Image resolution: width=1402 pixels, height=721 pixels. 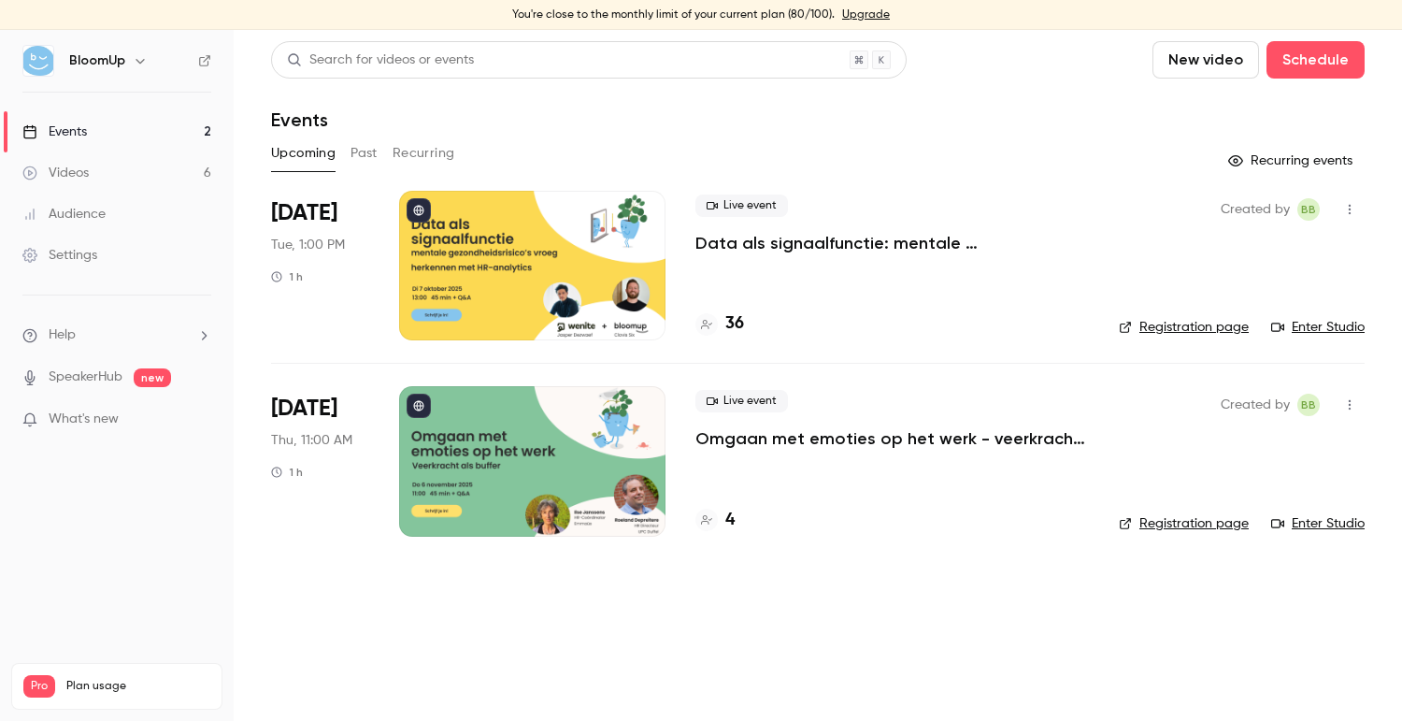 What do you see at coordinates (54, 132) in the screenshot?
I see `div: Events` at bounding box center [54, 132].